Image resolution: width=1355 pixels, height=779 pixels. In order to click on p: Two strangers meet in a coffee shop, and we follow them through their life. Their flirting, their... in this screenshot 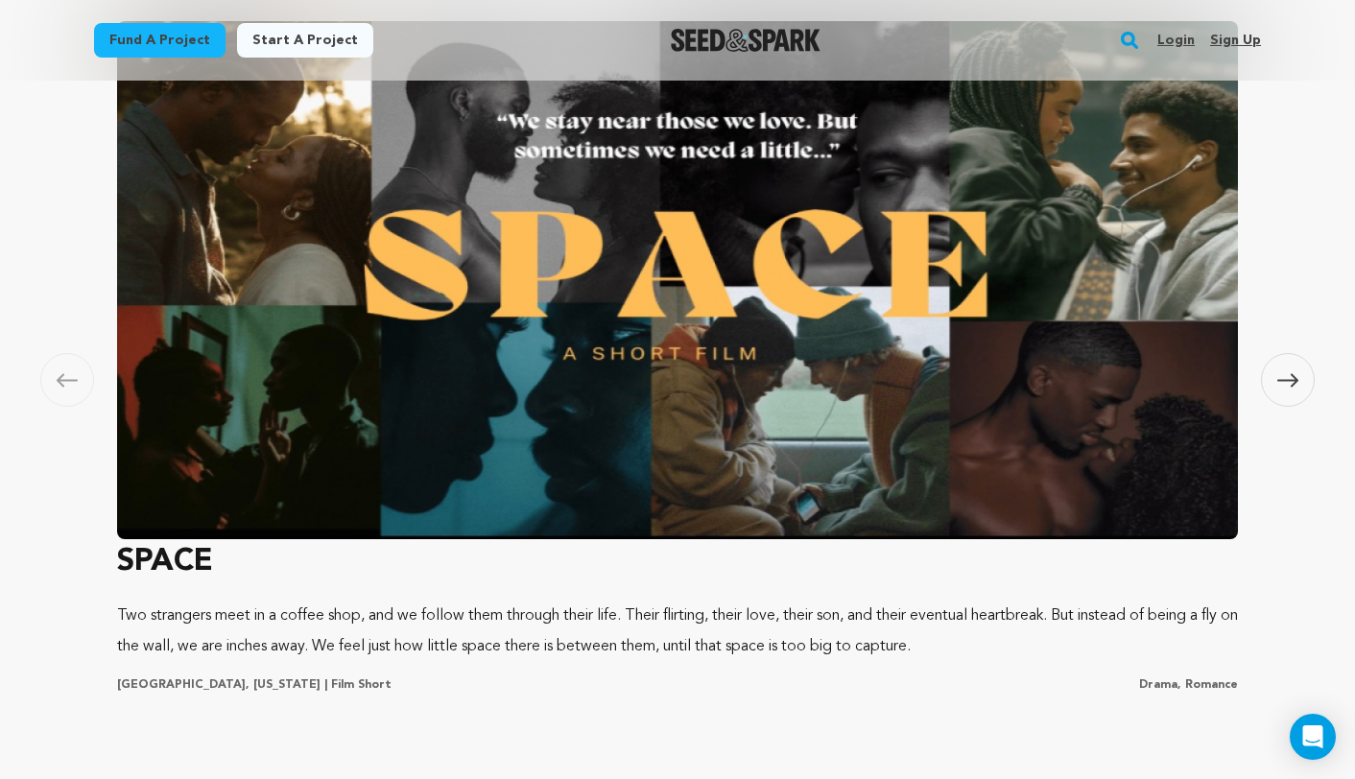, I will do `click(678, 631)`.